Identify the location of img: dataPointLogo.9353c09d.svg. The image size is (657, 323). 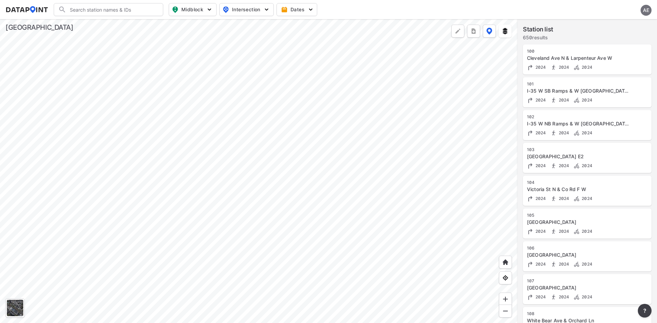
(27, 10).